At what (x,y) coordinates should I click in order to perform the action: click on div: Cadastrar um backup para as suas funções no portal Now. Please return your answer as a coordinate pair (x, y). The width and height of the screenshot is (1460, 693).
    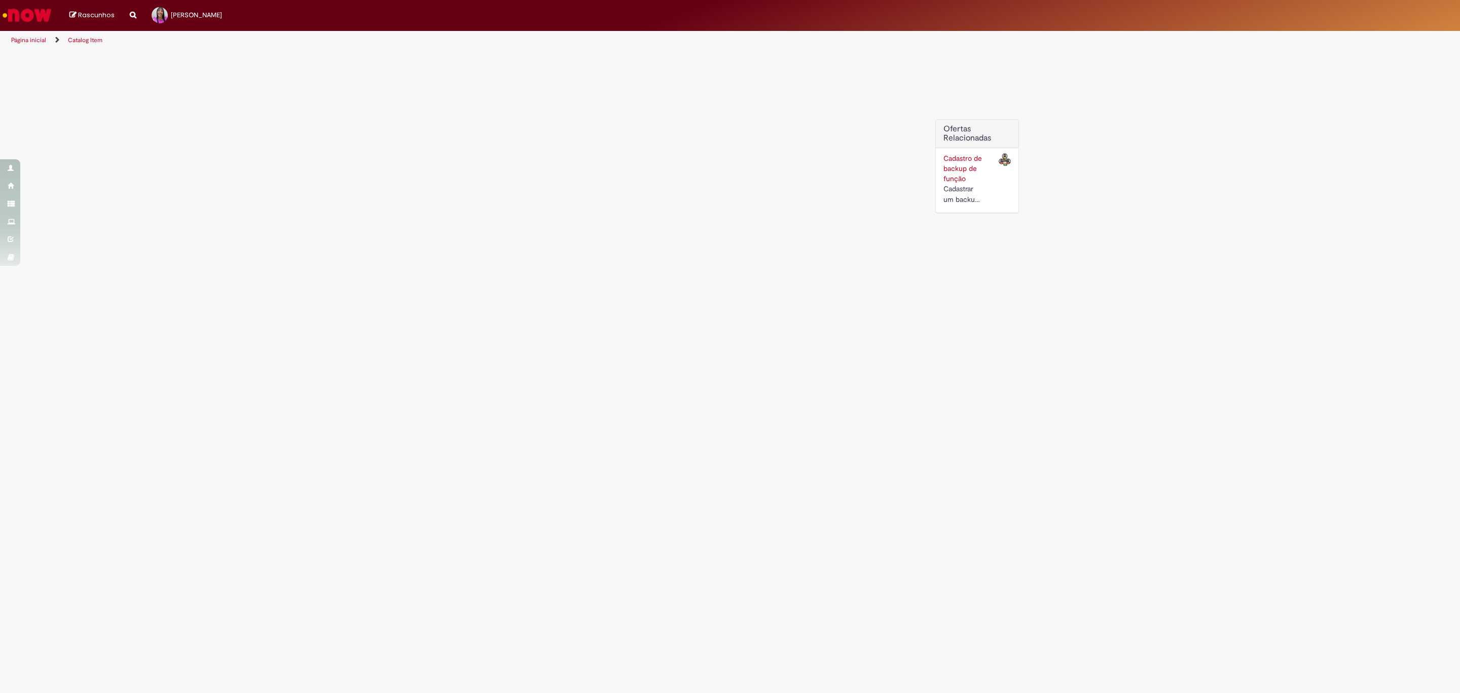
    Looking at the image, I should click on (963, 194).